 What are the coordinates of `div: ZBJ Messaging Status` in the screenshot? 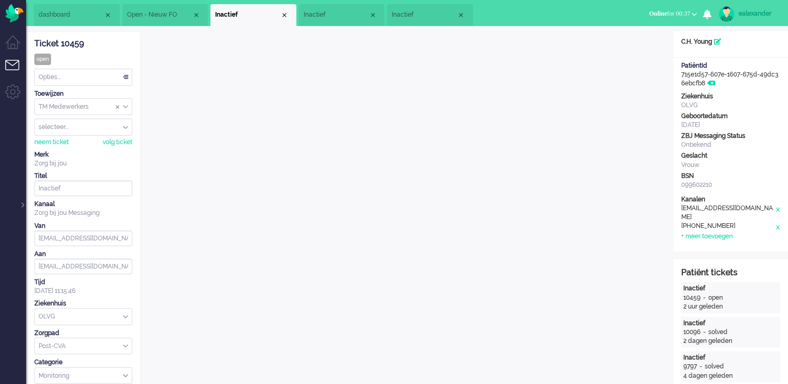 It's located at (730, 136).